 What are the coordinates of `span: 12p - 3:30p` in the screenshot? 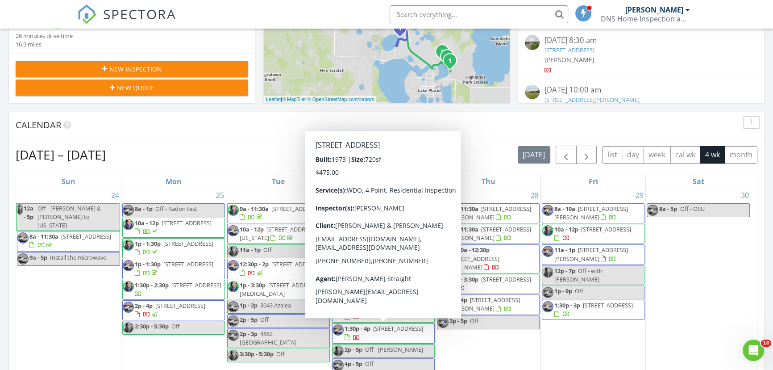 It's located at (359, 308).